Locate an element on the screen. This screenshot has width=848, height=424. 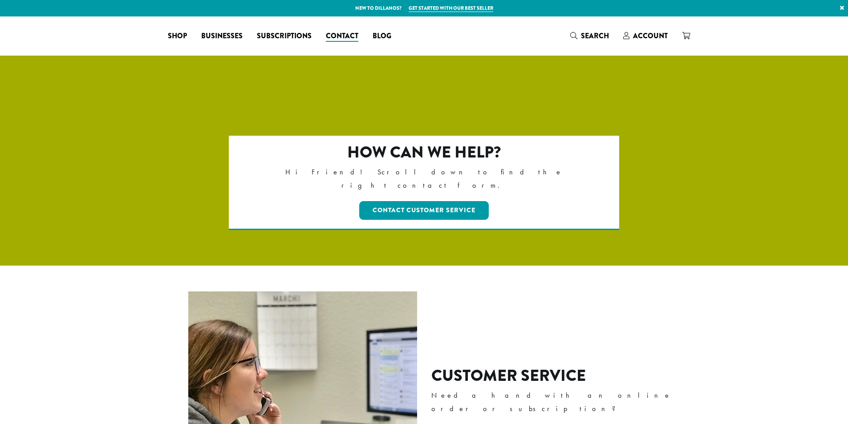
h2: How can we help? is located at coordinates (424, 152).